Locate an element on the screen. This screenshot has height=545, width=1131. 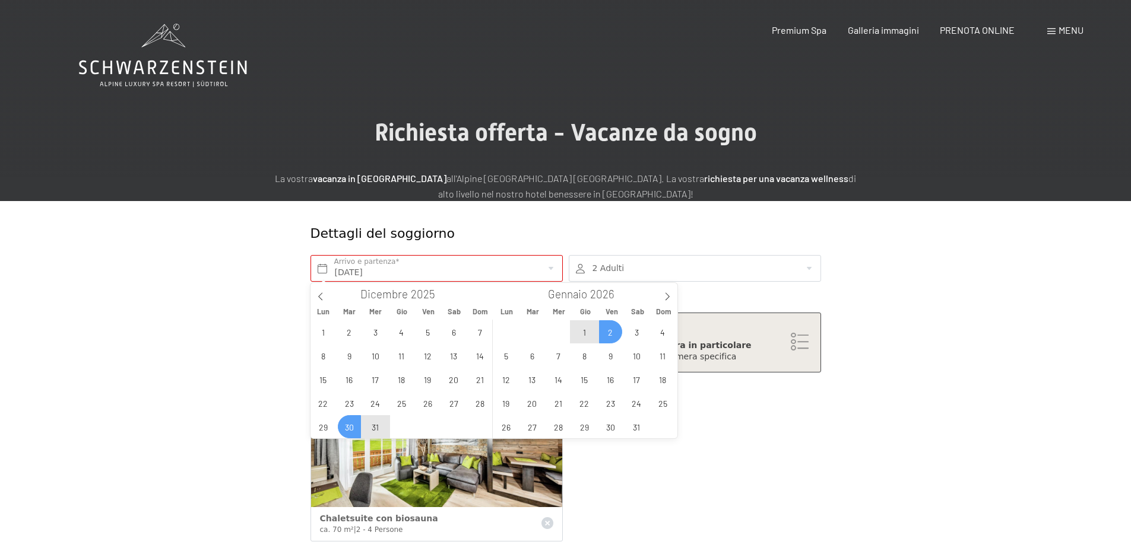
span: Dicembre 9, 2025 is located at coordinates (349, 355).